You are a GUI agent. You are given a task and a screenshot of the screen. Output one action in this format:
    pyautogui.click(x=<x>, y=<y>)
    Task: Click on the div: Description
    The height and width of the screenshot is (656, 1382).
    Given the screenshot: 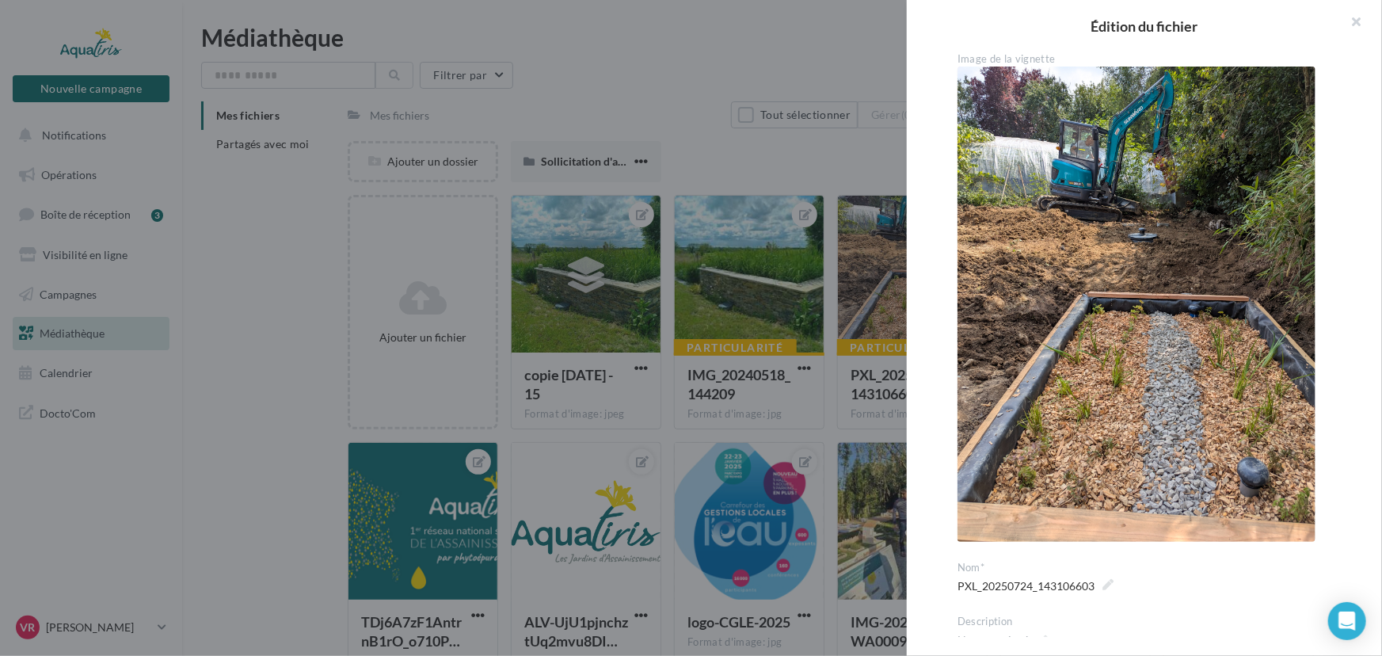 What is the action you would take?
    pyautogui.click(x=1151, y=622)
    